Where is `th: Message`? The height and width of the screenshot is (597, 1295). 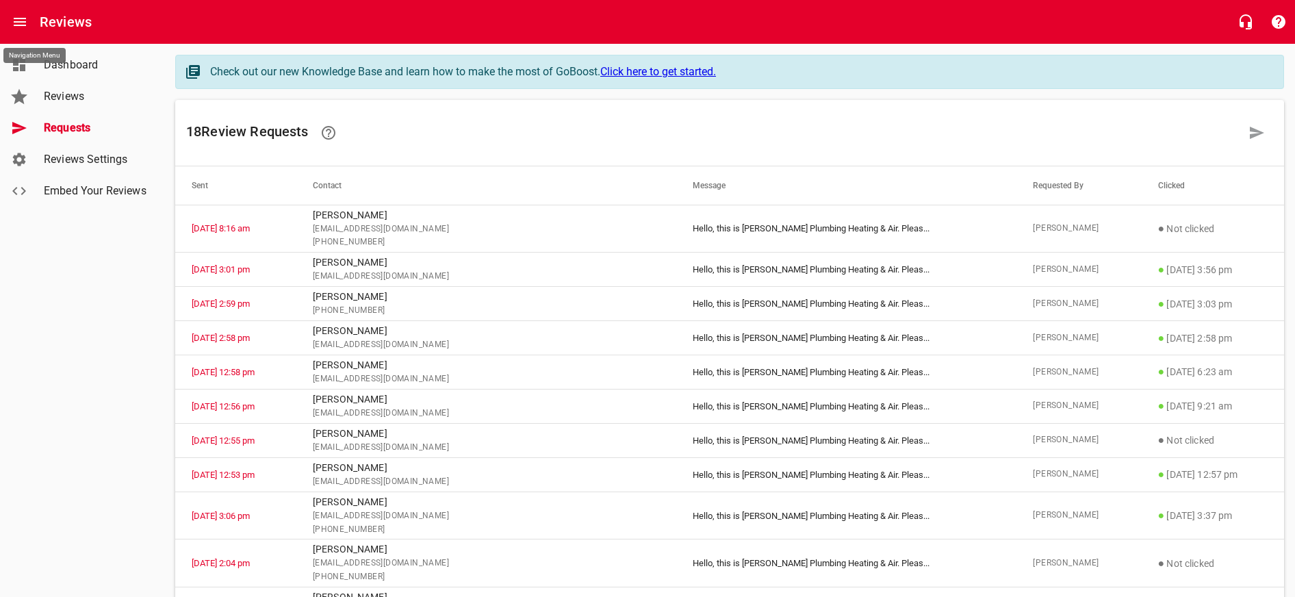 th: Message is located at coordinates (847, 185).